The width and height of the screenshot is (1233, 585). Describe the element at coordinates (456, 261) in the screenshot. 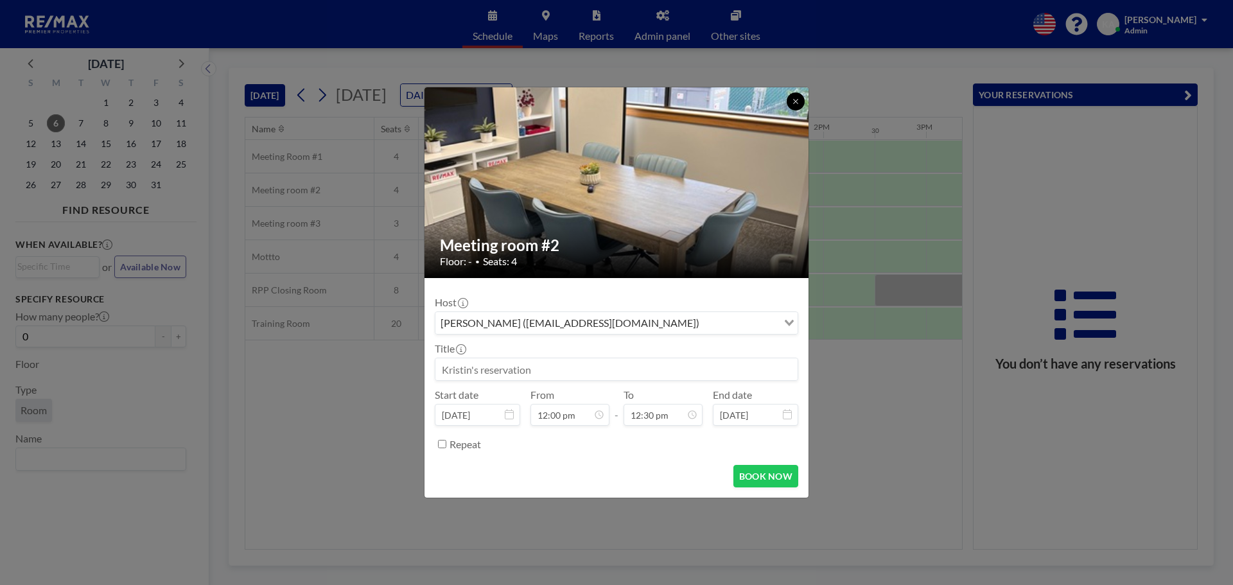

I see `span: Floor: -` at that location.